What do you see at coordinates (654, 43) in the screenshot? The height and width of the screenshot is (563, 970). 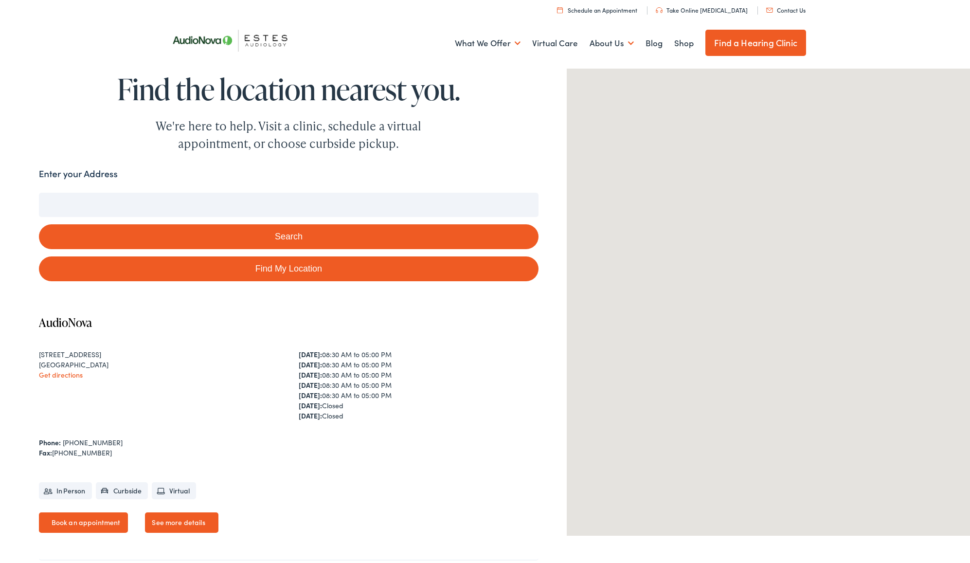 I see `a: Blog` at bounding box center [654, 43].